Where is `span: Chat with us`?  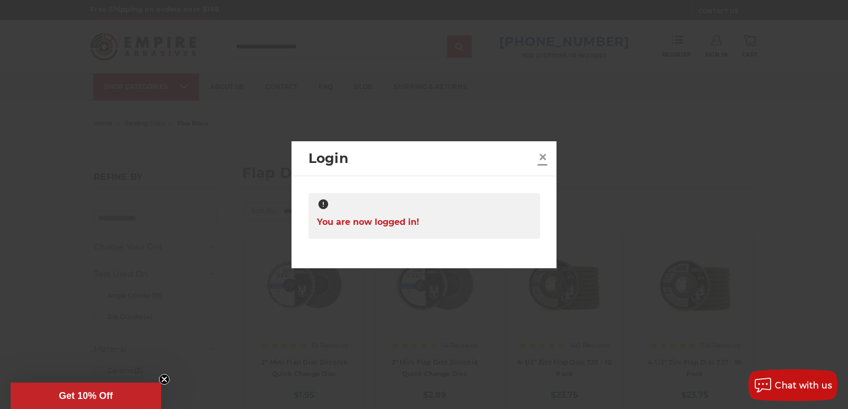 span: Chat with us is located at coordinates (803, 386).